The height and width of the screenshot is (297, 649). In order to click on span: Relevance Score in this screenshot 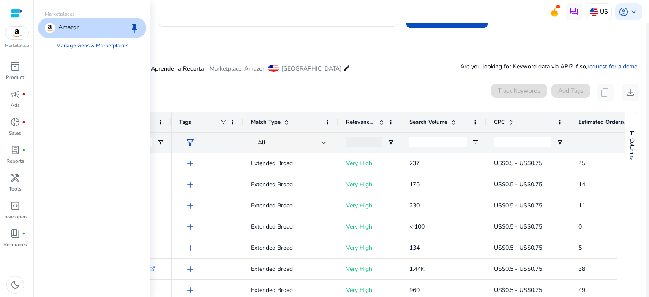, I will do `click(361, 122)`.